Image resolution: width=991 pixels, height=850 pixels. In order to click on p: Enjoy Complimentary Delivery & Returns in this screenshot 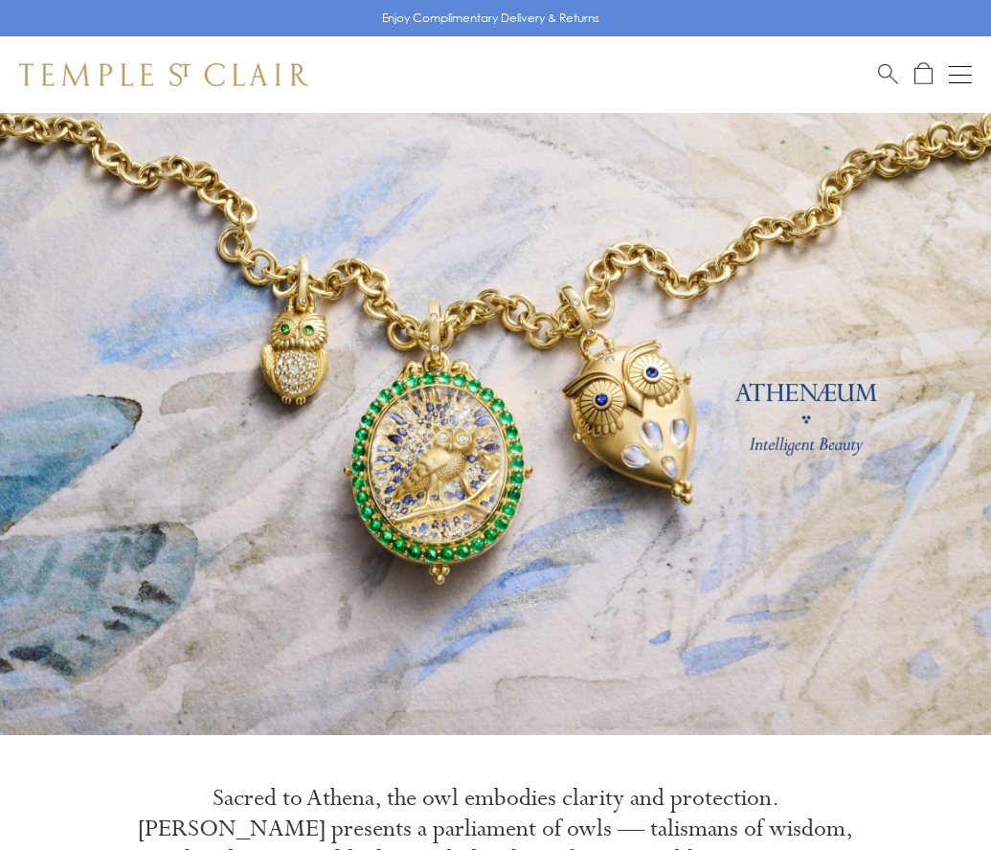, I will do `click(490, 18)`.